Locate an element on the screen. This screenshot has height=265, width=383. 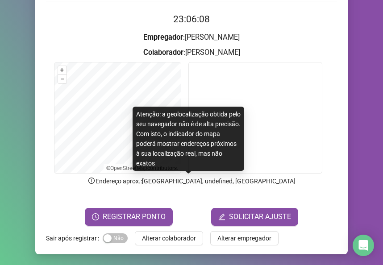
span: SOLICITAR AJUSTE is located at coordinates (260, 217).